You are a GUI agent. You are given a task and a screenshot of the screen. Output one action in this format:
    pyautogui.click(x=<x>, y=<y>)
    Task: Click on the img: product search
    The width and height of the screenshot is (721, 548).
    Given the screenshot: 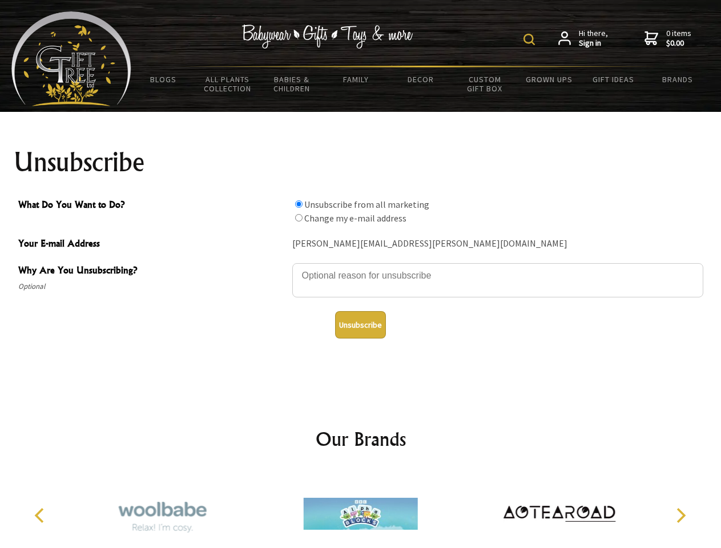 What is the action you would take?
    pyautogui.click(x=529, y=39)
    